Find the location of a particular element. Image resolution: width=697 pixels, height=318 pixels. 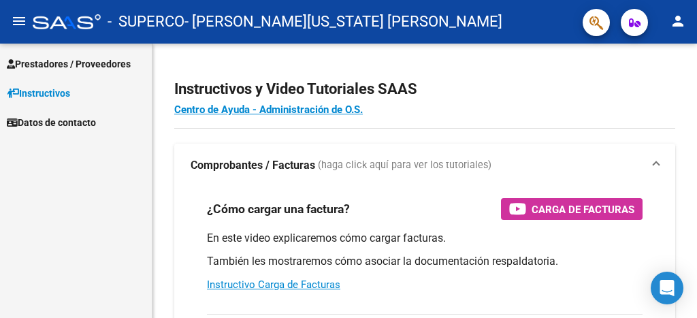

div: Open Intercom Messenger is located at coordinates (667, 288).